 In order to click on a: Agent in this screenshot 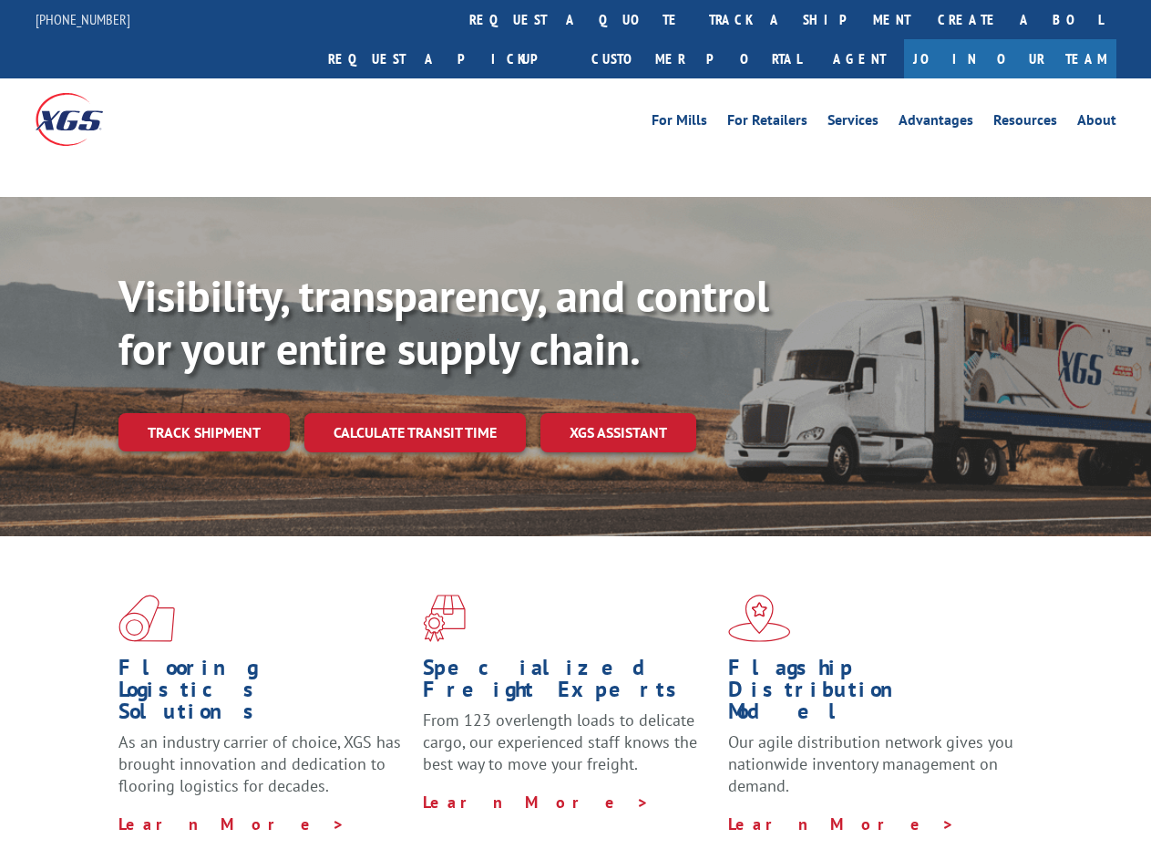, I will do `click(860, 58)`.